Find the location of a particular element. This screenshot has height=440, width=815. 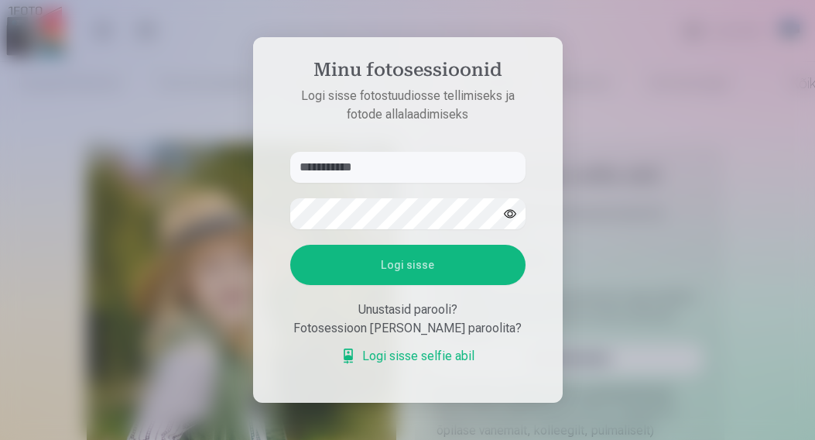

p: Logi sisse fotostuudiosse tellimiseks ja fotode allalaadimiseks is located at coordinates (408, 105).